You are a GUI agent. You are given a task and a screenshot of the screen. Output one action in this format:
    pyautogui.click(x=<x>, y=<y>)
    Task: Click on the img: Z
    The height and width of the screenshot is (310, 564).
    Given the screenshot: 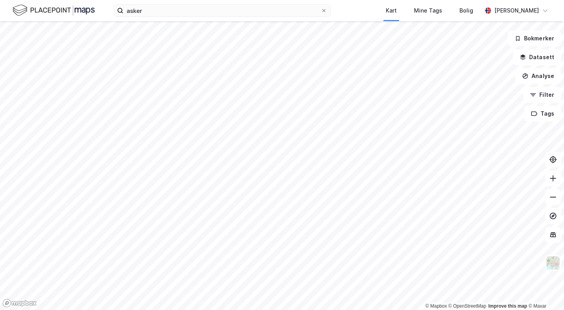 What is the action you would take?
    pyautogui.click(x=553, y=263)
    